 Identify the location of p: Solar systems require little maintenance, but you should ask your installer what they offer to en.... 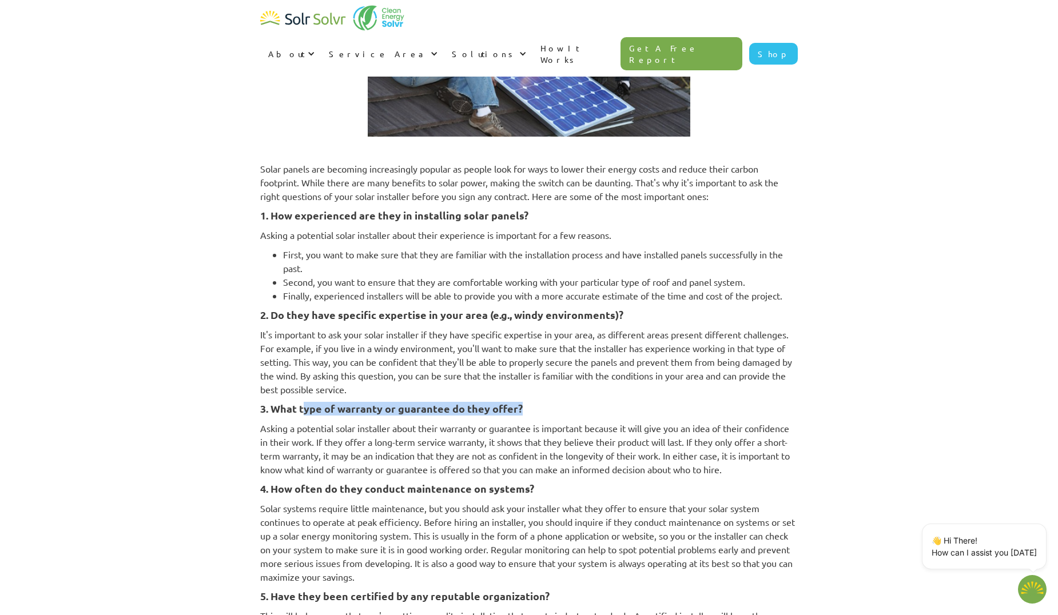
(529, 543).